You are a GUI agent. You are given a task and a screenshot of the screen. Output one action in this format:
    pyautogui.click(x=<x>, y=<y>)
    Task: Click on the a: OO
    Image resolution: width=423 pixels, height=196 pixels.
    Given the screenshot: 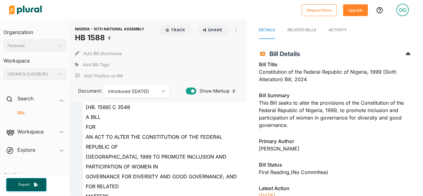 What is the action you would take?
    pyautogui.click(x=403, y=10)
    